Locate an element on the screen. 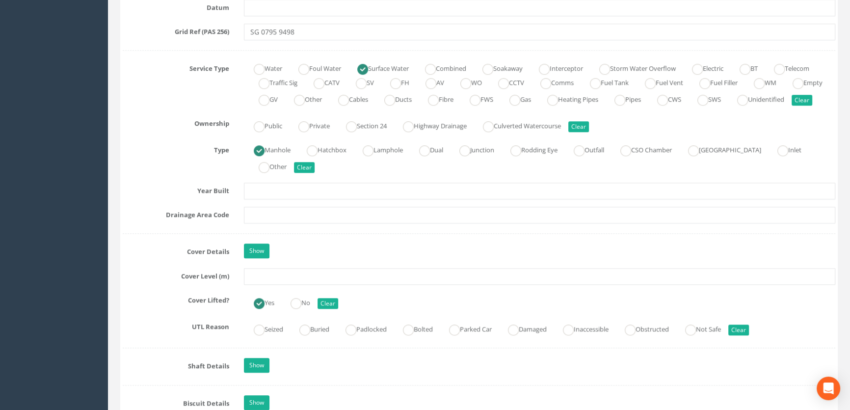 The width and height of the screenshot is (850, 410). label: Private is located at coordinates (309, 125).